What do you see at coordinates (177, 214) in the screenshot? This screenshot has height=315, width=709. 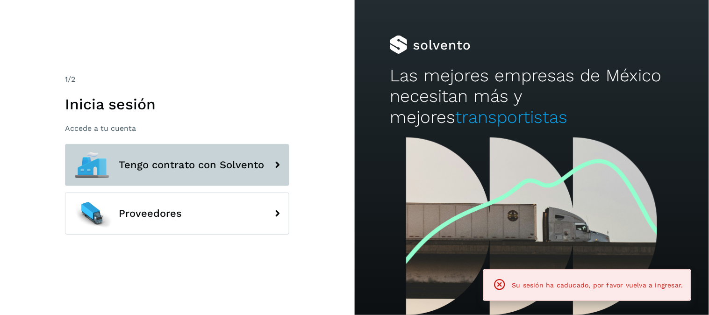 I see `button: Proveedores` at bounding box center [177, 214].